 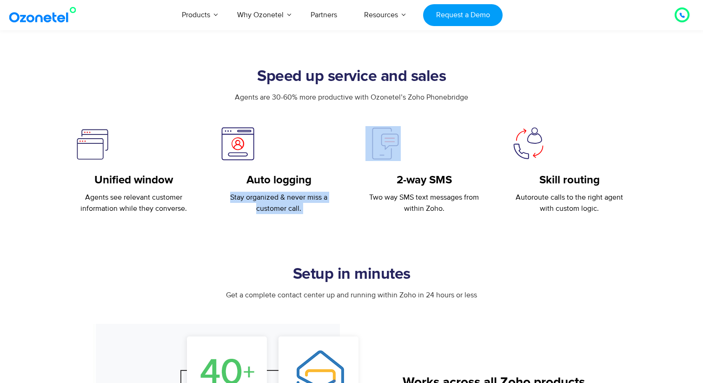 What do you see at coordinates (424, 180) in the screenshot?
I see `h5: 2-way SMS` at bounding box center [424, 180].